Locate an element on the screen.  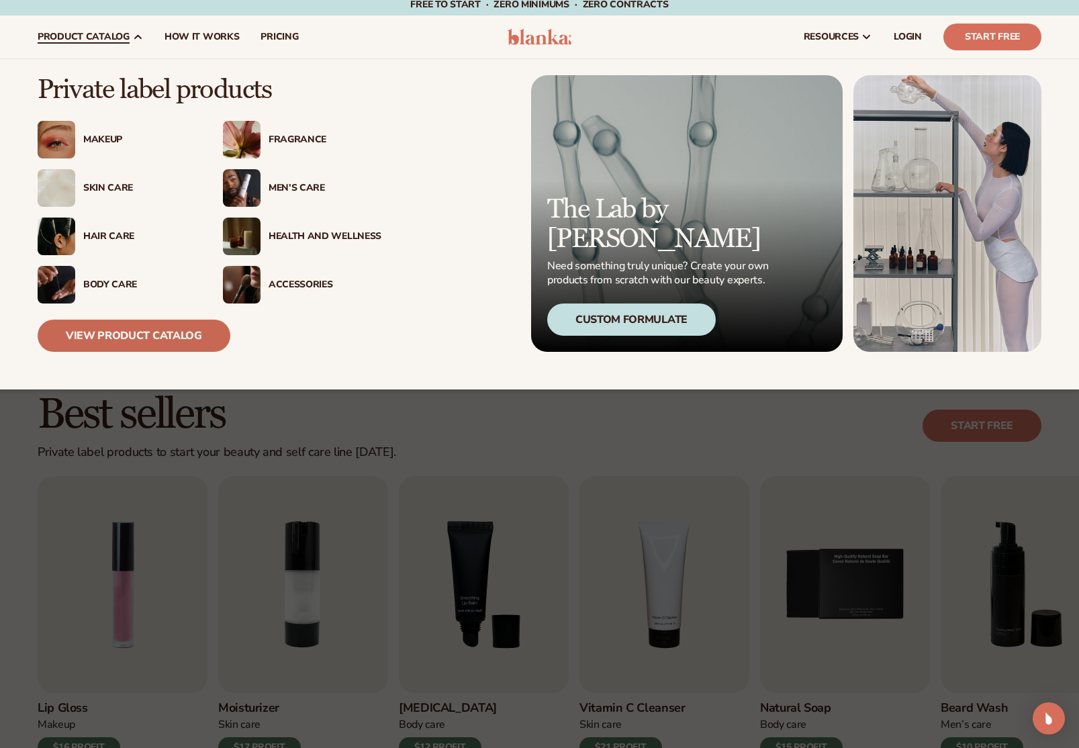
a: Pink blooming flower. Fragrance is located at coordinates (302, 140).